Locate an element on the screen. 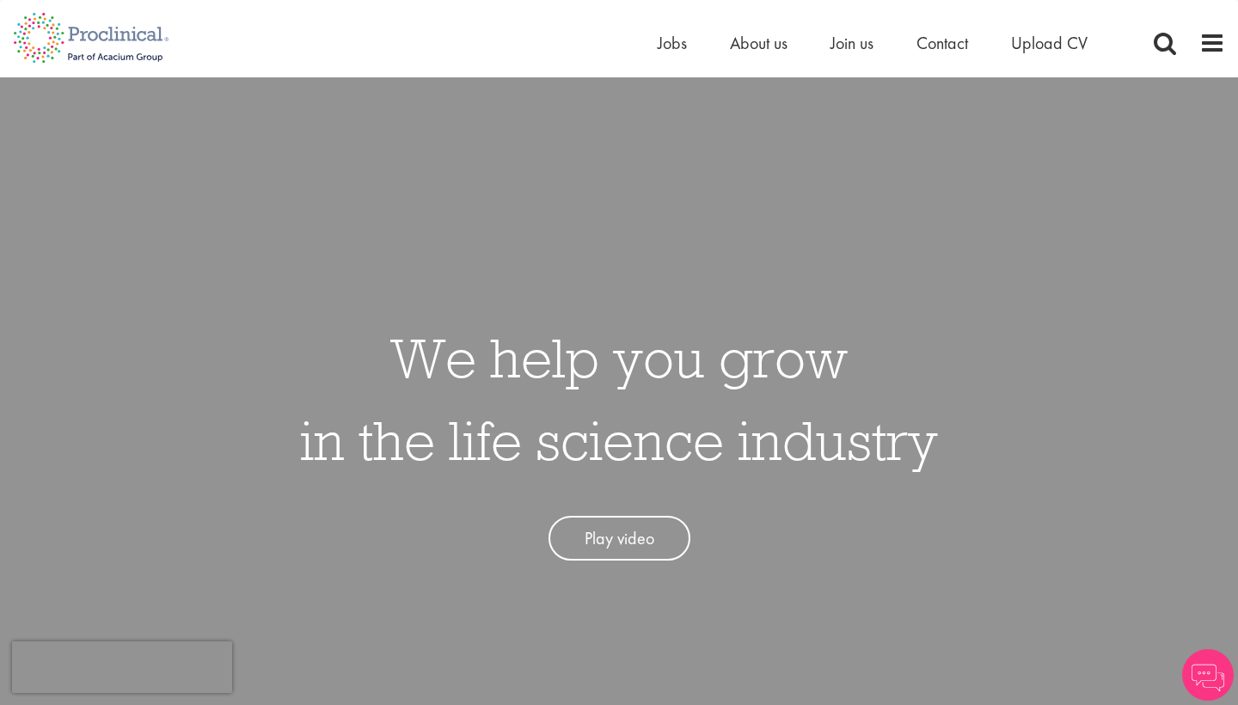  span: Jobs is located at coordinates (672, 43).